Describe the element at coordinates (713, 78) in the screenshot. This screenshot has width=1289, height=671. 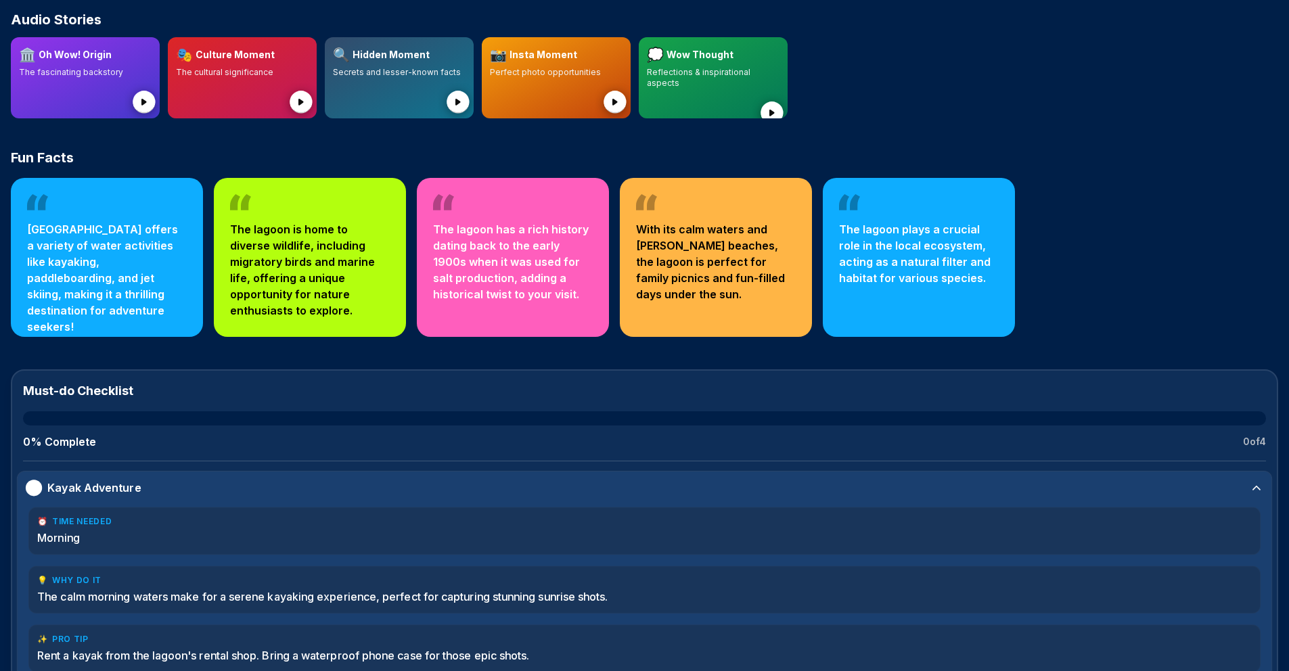
I see `p: Reflections & inspirational aspects` at that location.